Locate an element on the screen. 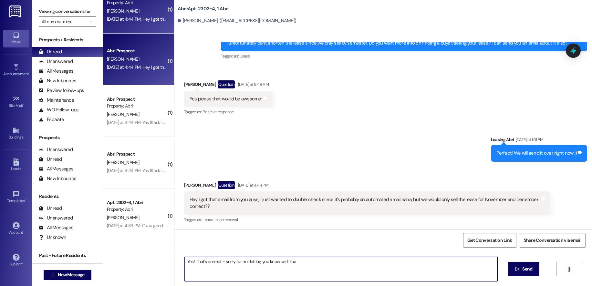 The height and width of the screenshot is (286, 592). div: Prospects + Residents is located at coordinates (68, 40).